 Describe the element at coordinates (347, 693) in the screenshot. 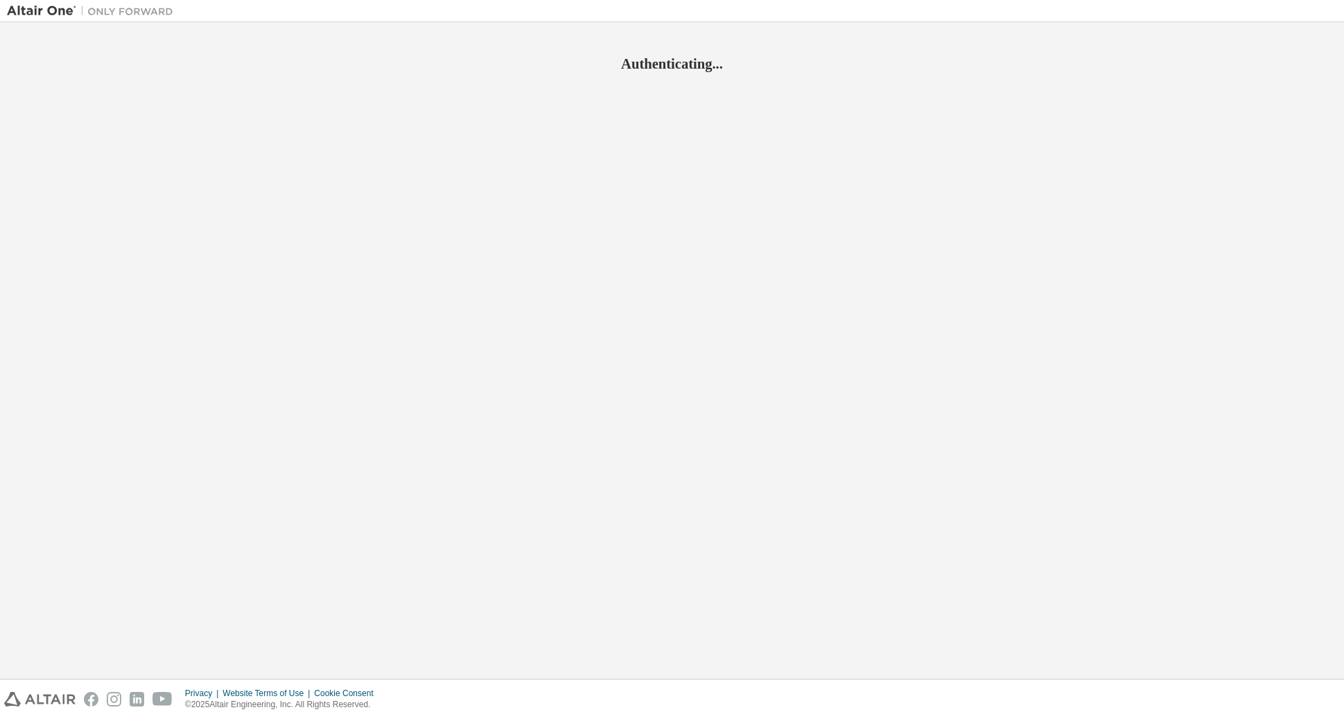

I see `div: Cookie Consent` at that location.